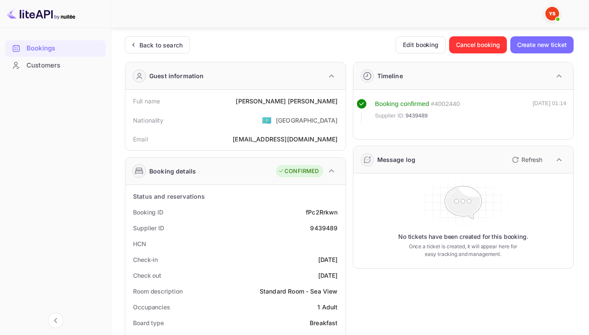 The width and height of the screenshot is (589, 335). Describe the element at coordinates (151, 307) in the screenshot. I see `div: Occupancies` at that location.